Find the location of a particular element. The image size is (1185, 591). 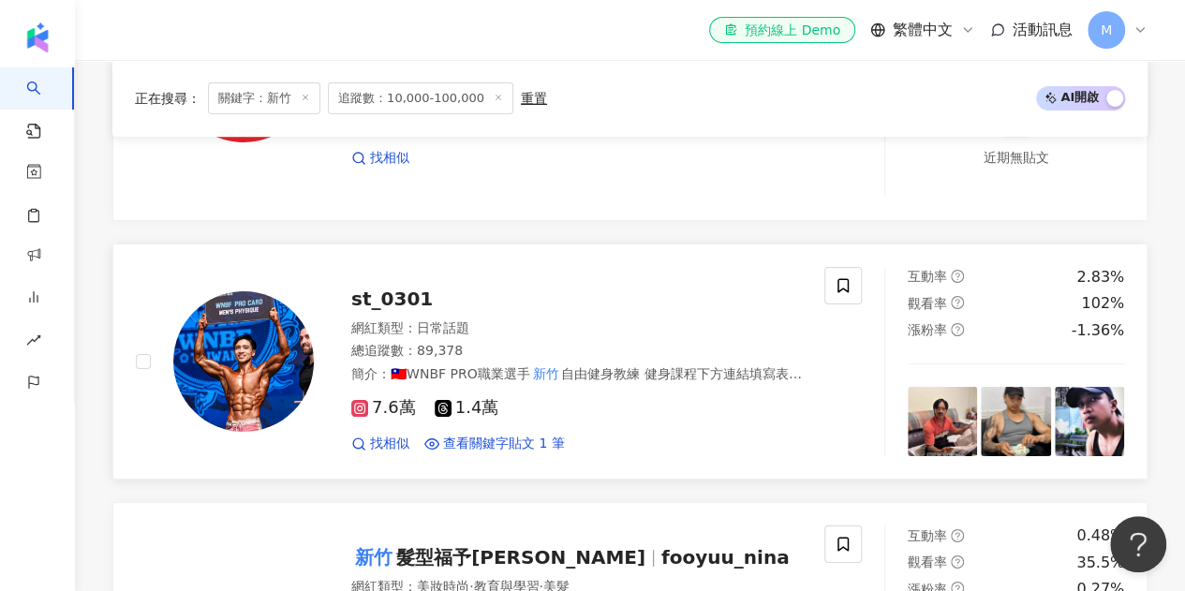

div: 網紅類型 ： is located at coordinates (576, 329).